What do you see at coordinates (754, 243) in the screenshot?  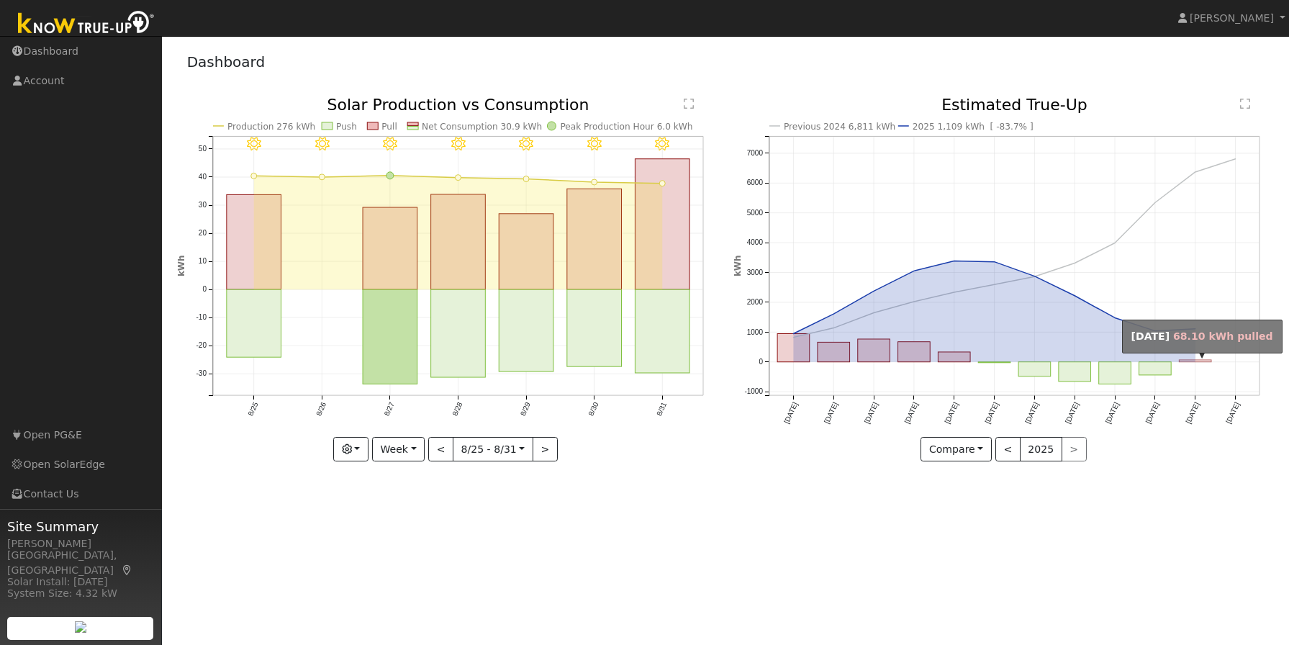 I see `text: 4000` at bounding box center [754, 243].